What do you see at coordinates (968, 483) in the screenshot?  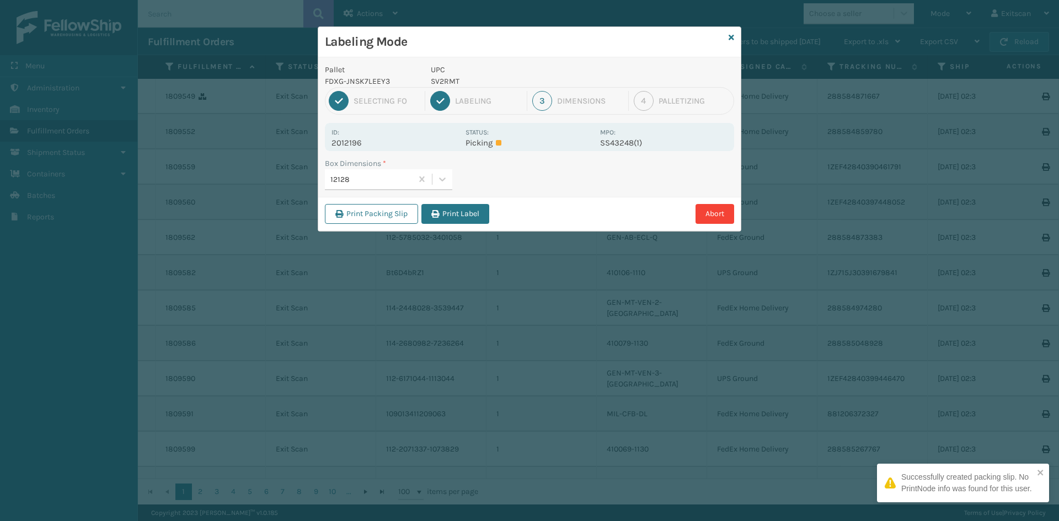 I see `div: Successfully created packing slip. No PrintNode info was found for this user.` at bounding box center [968, 483].